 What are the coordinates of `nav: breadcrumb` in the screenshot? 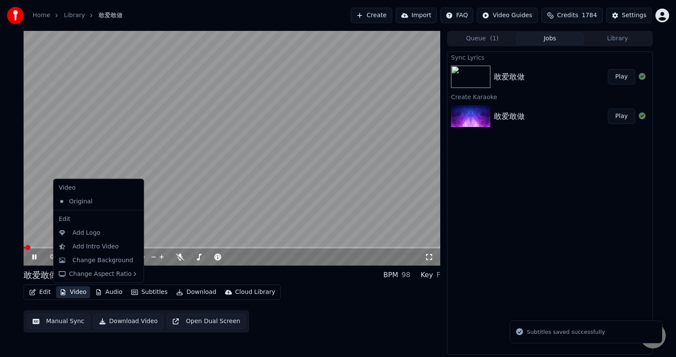 It's located at (78, 15).